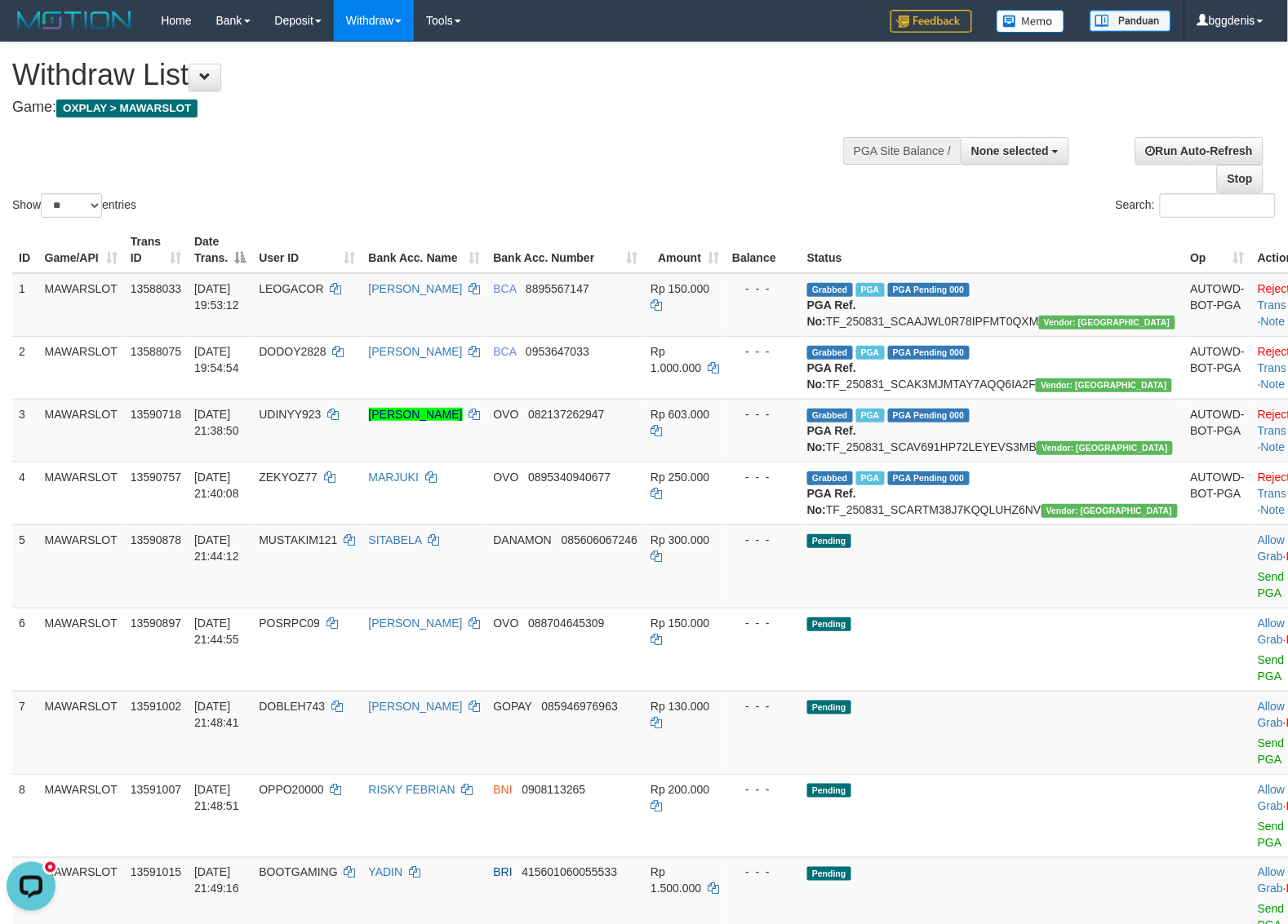 This screenshot has width=1288, height=924. What do you see at coordinates (25, 306) in the screenshot?
I see `td: 1` at bounding box center [25, 306].